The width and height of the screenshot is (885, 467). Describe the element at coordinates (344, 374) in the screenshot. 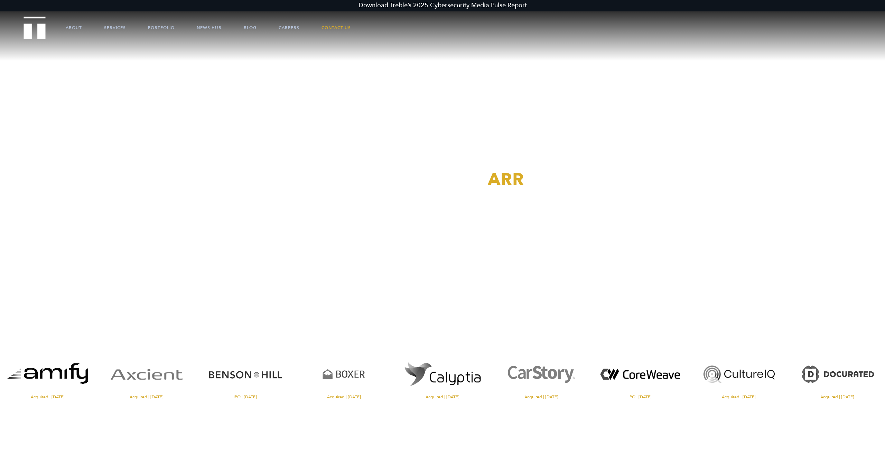

I see `img: Boxer logo` at that location.